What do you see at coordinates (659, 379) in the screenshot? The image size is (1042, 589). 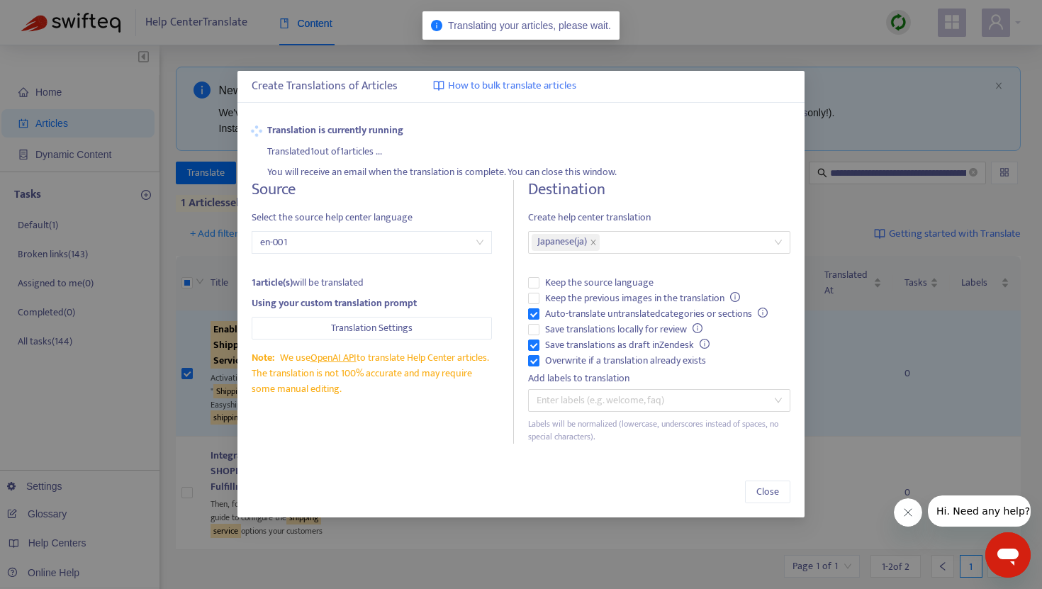 I see `div: Add labels to translation` at bounding box center [659, 379].